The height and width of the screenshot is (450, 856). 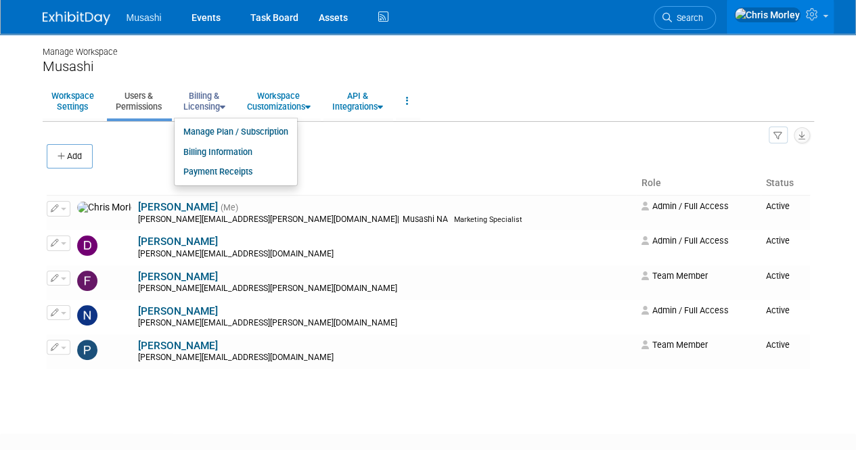 What do you see at coordinates (279, 101) in the screenshot?
I see `a: WorkspaceCustomizations` at bounding box center [279, 101].